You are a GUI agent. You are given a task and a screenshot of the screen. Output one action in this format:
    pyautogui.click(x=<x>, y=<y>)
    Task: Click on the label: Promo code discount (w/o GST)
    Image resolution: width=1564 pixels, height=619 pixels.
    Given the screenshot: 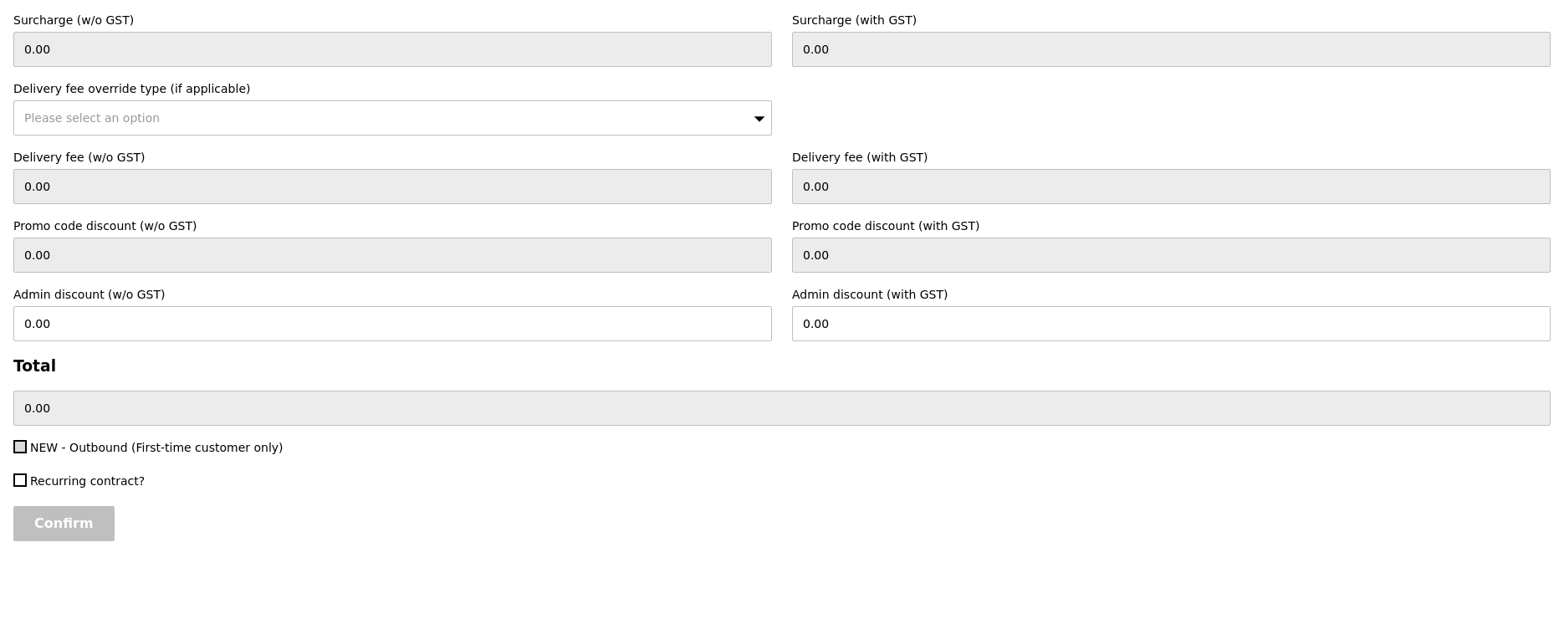 What is the action you would take?
    pyautogui.click(x=392, y=226)
    